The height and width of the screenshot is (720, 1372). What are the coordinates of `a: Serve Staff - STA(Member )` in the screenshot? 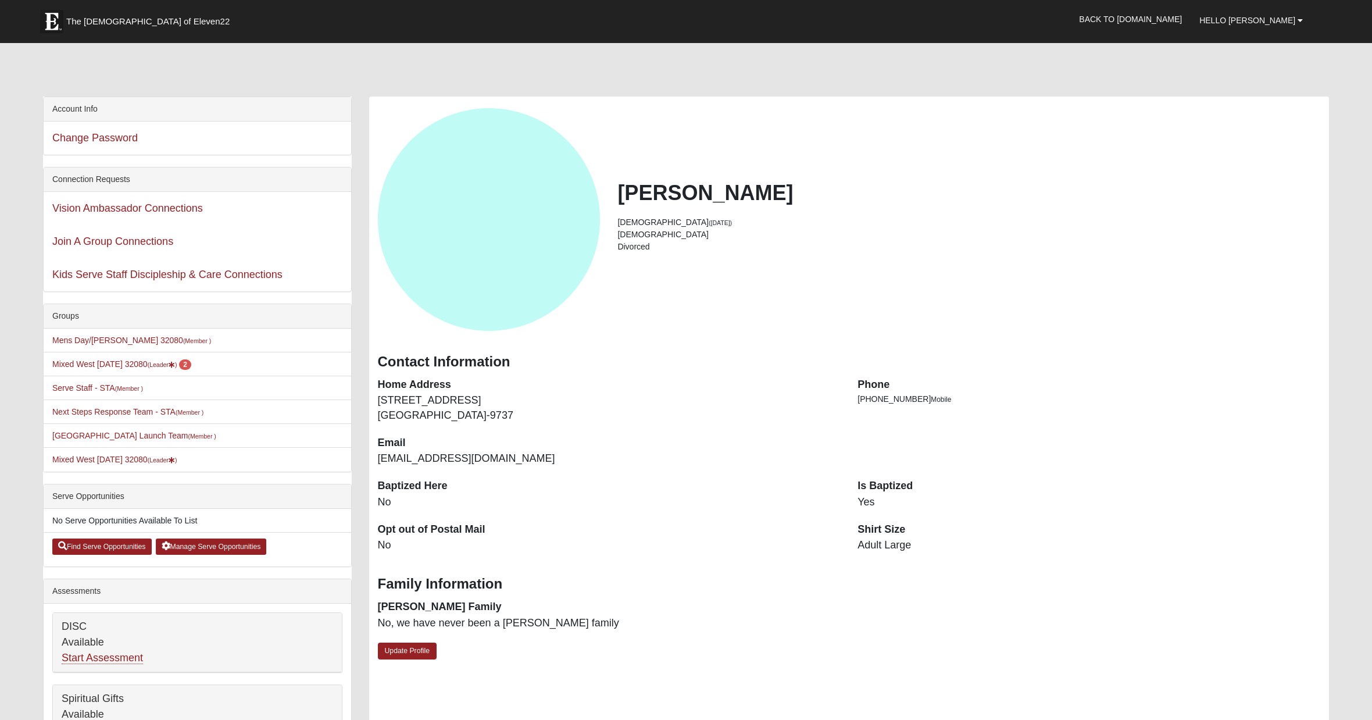 It's located at (98, 388).